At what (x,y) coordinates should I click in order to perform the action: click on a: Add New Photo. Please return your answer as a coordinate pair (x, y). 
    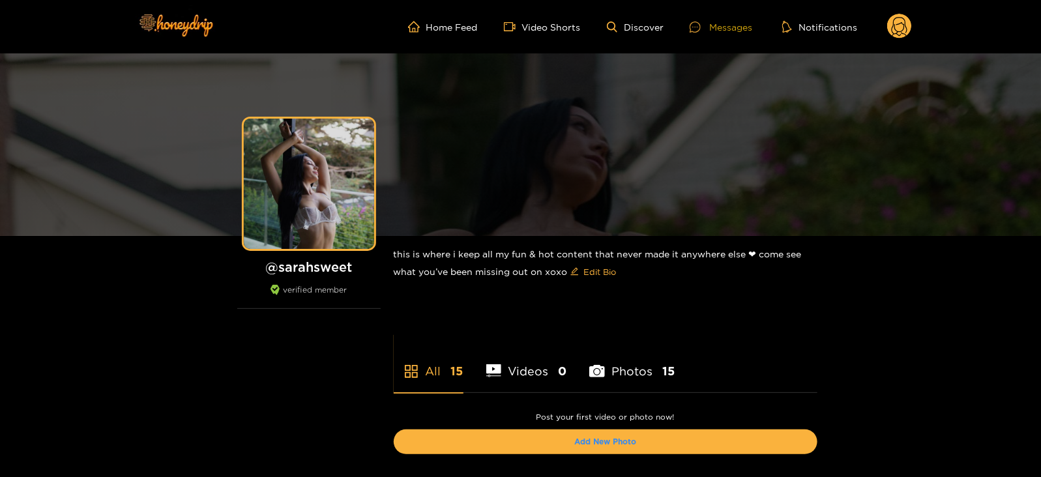
    Looking at the image, I should click on (605, 441).